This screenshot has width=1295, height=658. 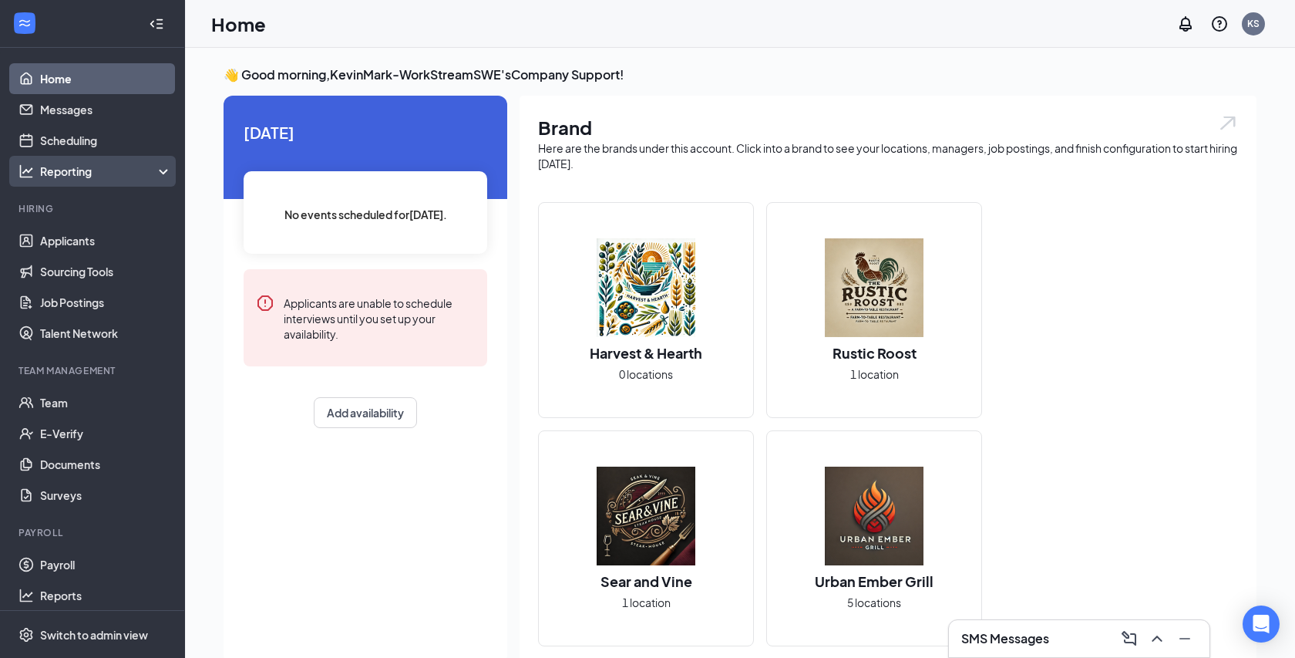 What do you see at coordinates (106, 171) in the screenshot?
I see `div: Reporting` at bounding box center [106, 171].